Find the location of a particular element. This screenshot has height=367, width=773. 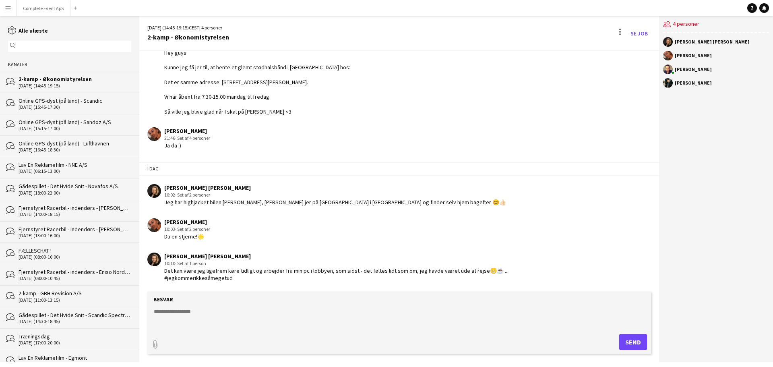

div: Lav En Reklamefilm - NNE A/S is located at coordinates (75, 165).